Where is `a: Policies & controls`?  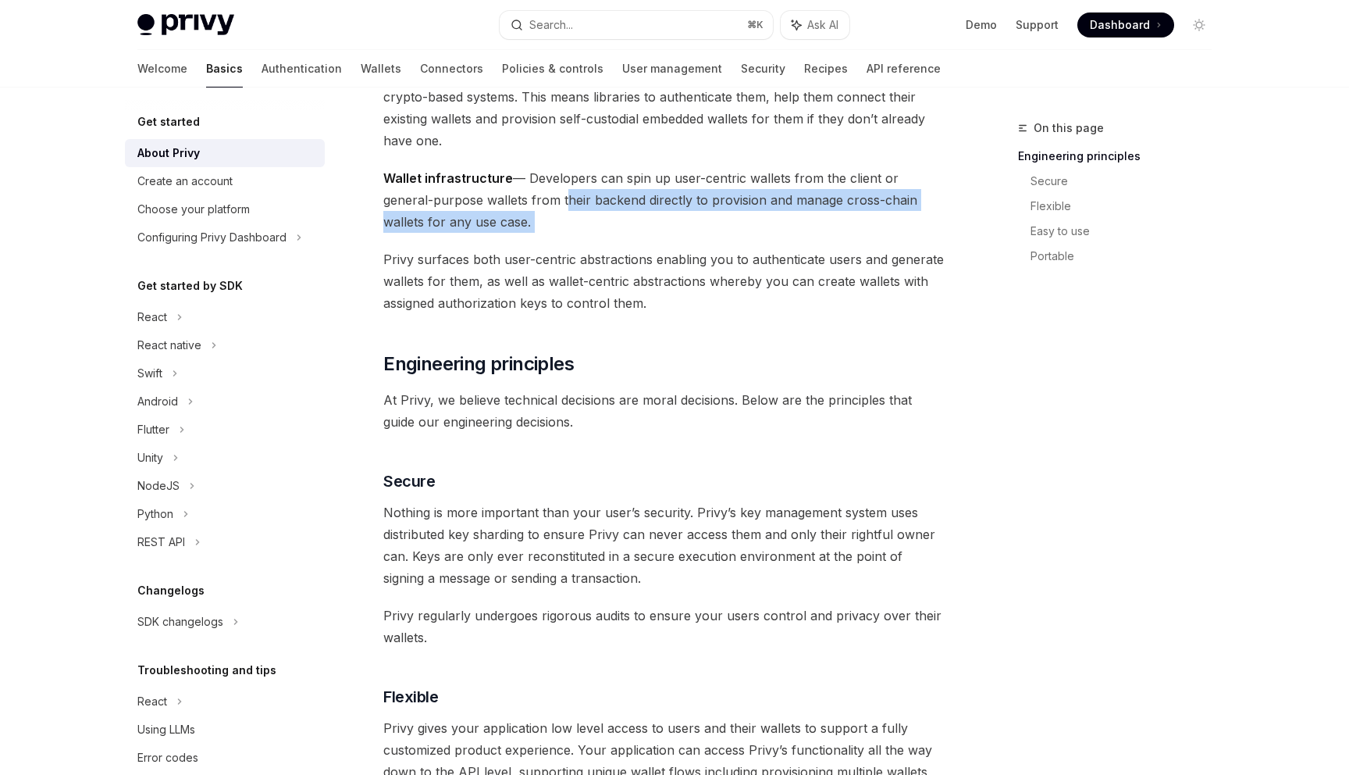
a: Policies & controls is located at coordinates (553, 69).